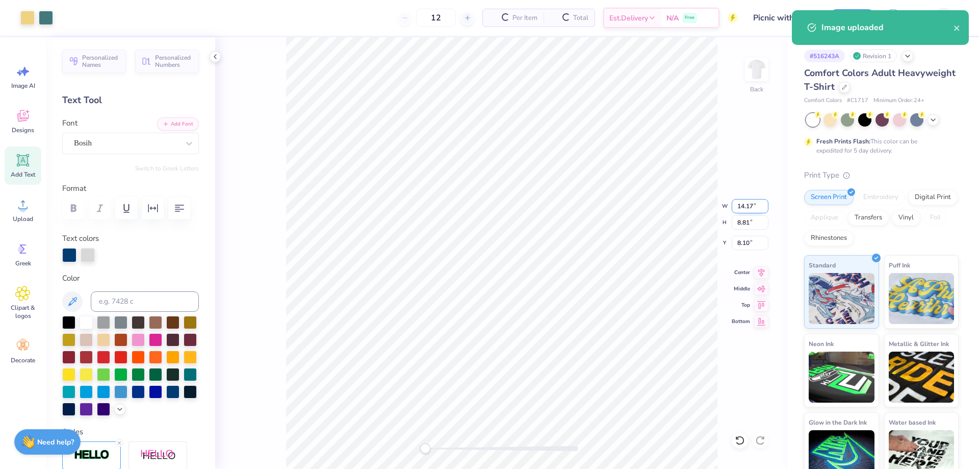 The image size is (979, 469). I want to click on span: Personalized Numbers, so click(174, 61).